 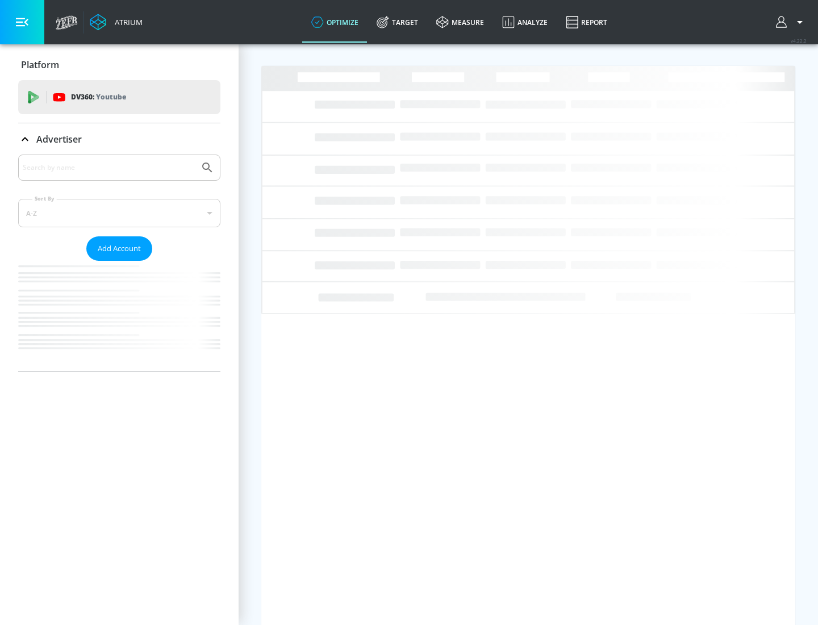 I want to click on span: v 4.22.2, so click(x=799, y=40).